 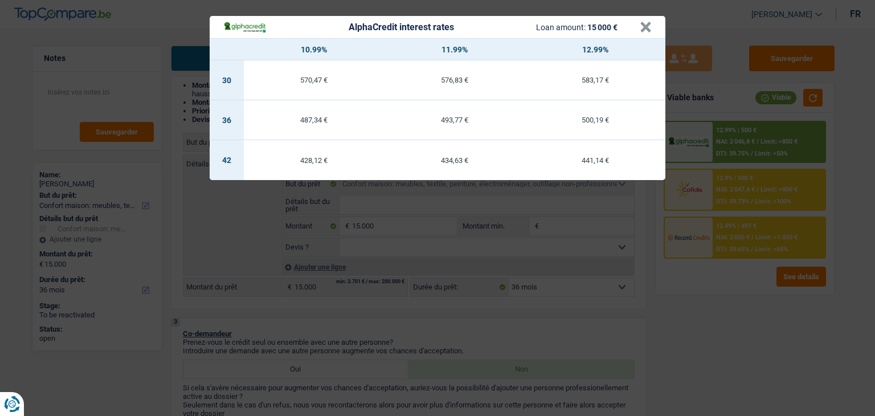 What do you see at coordinates (314, 80) in the screenshot?
I see `div: 570,47 €` at bounding box center [314, 80].